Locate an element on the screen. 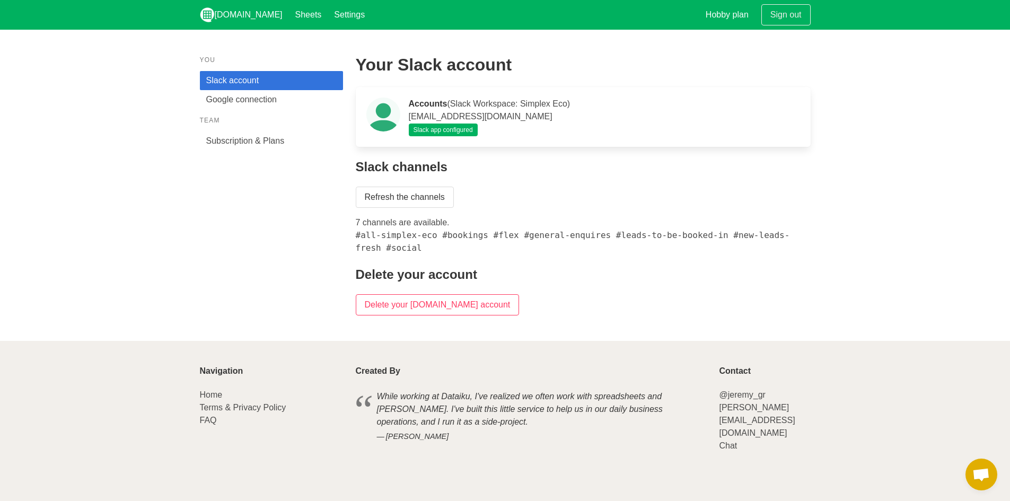 The image size is (1010, 501). p: Navigation is located at coordinates (271, 371).